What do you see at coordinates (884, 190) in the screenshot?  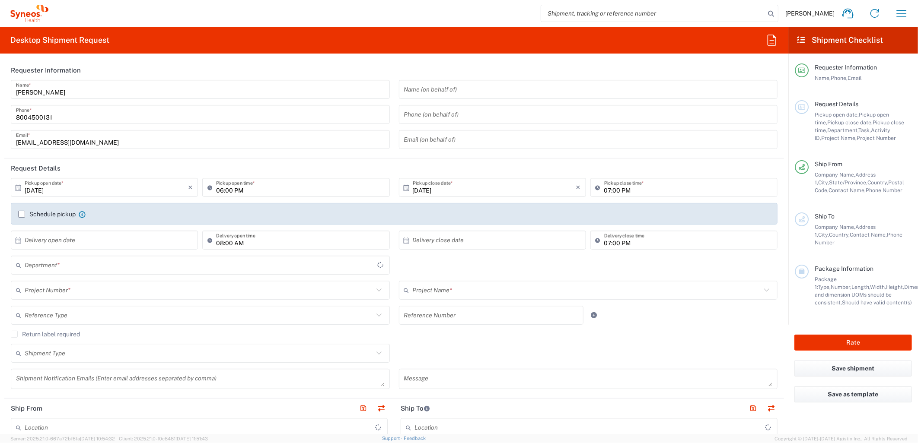 I see `span: Phone Number` at bounding box center [884, 190].